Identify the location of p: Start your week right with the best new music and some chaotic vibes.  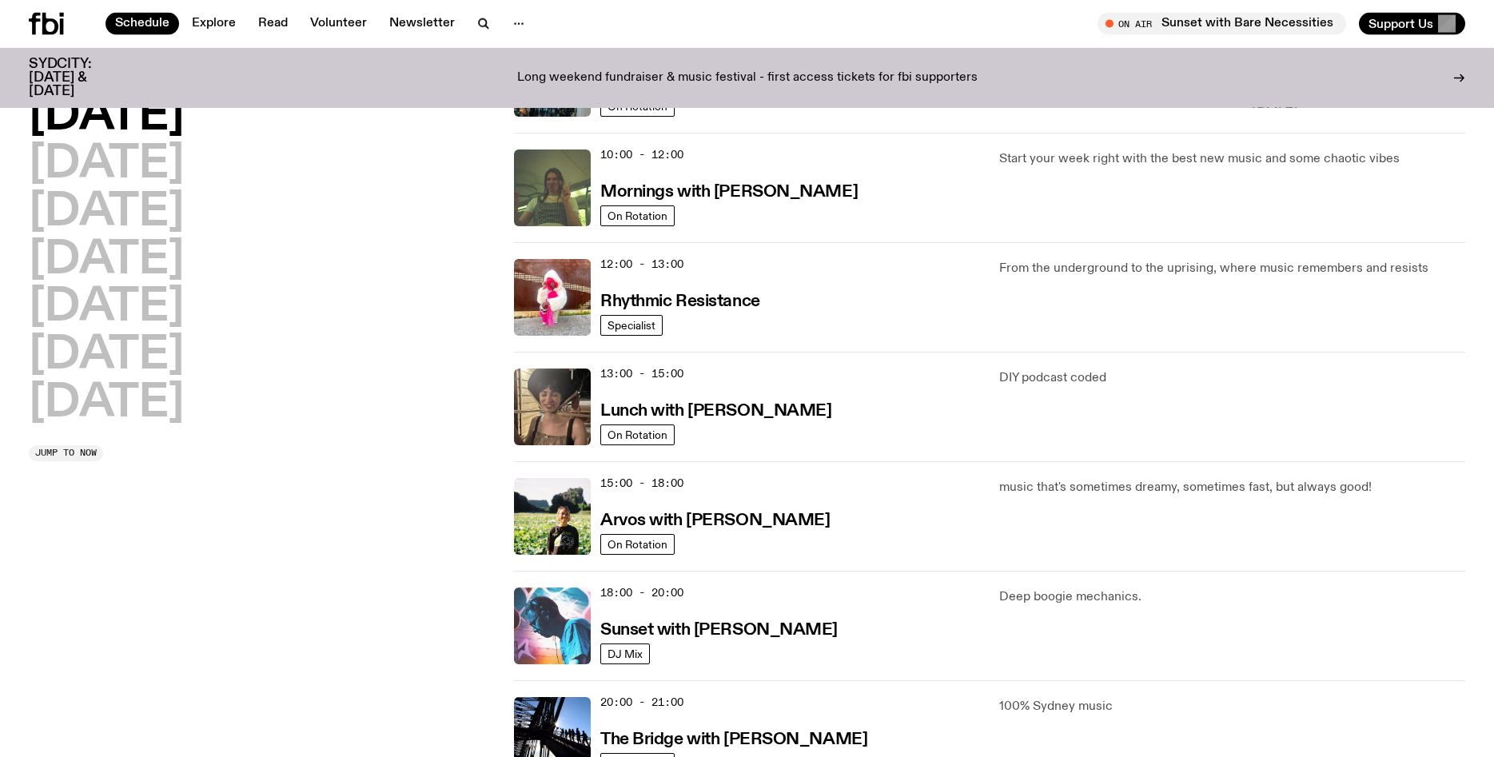
(1232, 159).